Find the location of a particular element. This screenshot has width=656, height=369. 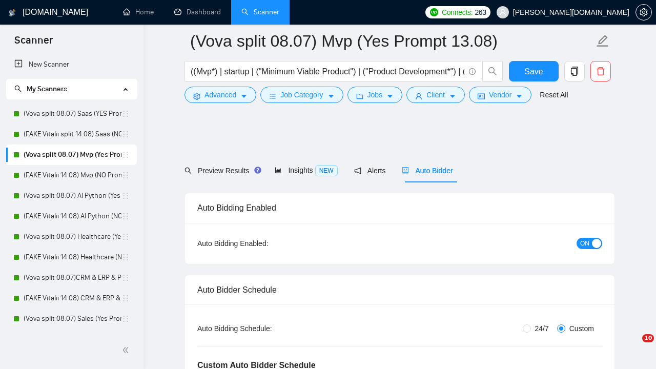

li: (Vova split 08.07) Mvp (Yes Prompt 13.08) is located at coordinates (71, 155).